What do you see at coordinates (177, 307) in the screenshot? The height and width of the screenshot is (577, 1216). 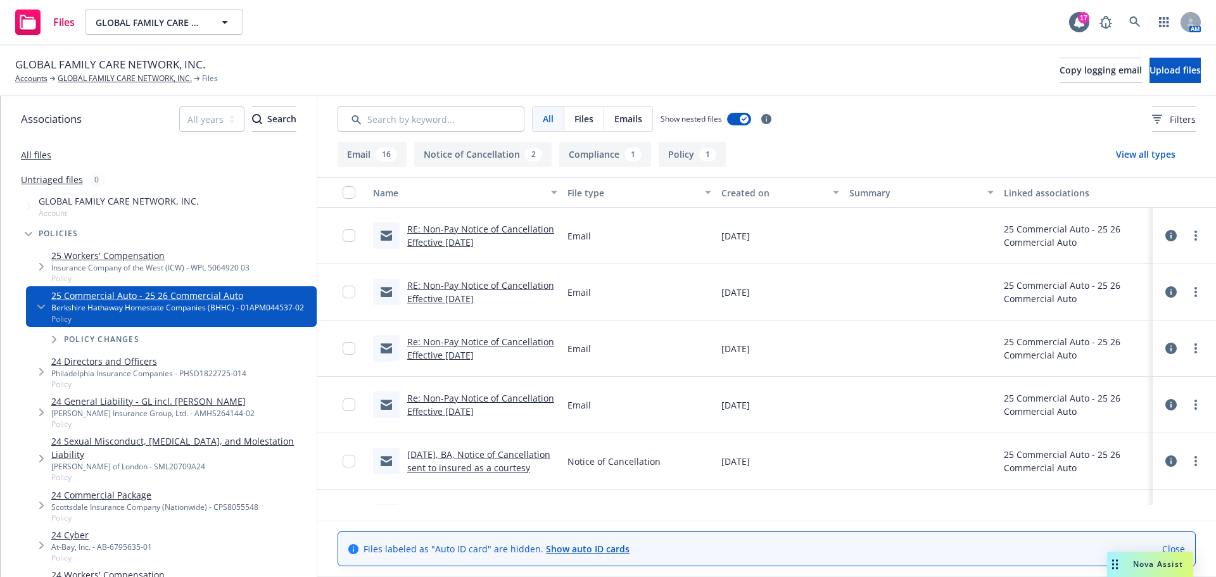 I see `div: Berkshire Hathaway Homestate Companies (BHHC) - 01APM044537-02` at bounding box center [177, 307].